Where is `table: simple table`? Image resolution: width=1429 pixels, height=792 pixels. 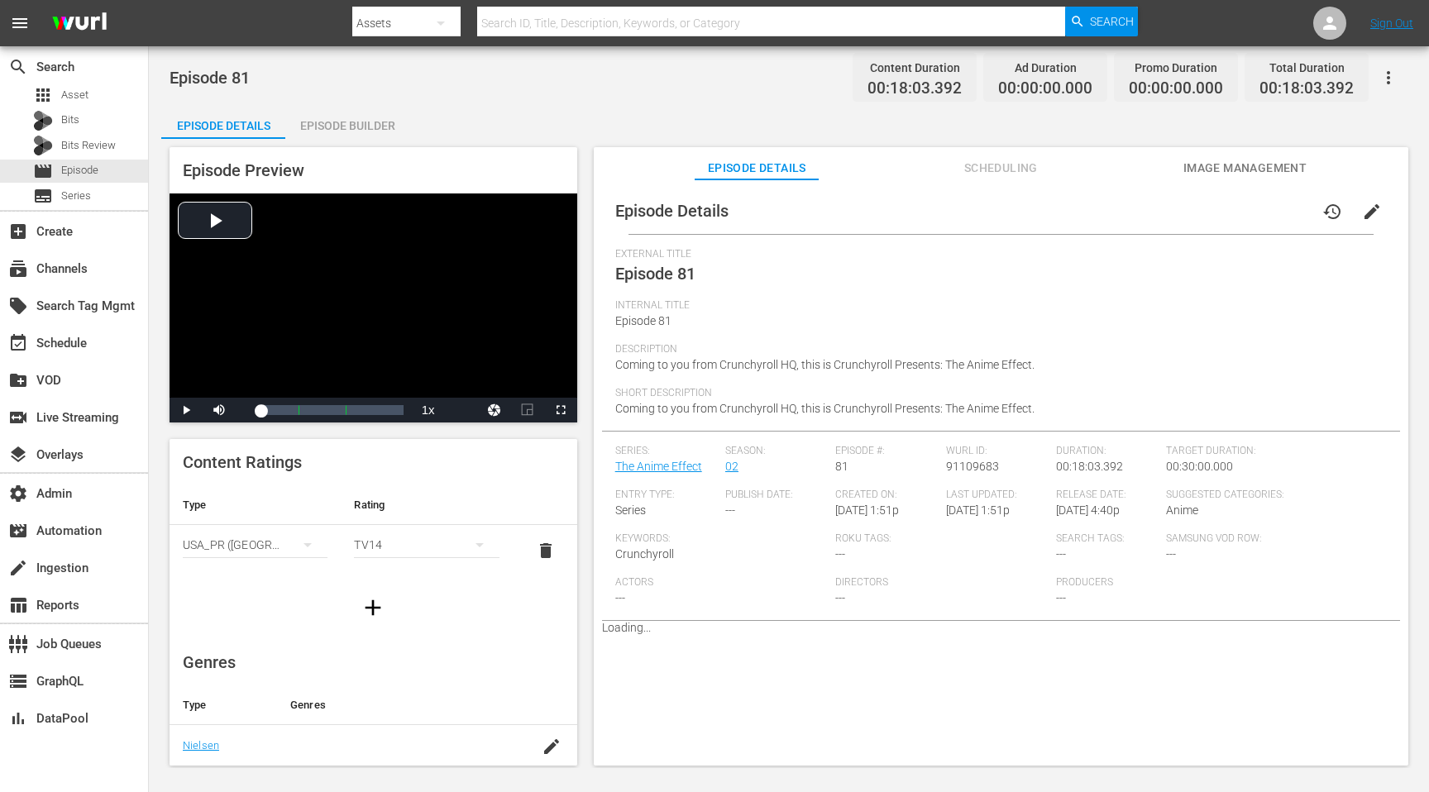 table: simple table is located at coordinates (373, 531).